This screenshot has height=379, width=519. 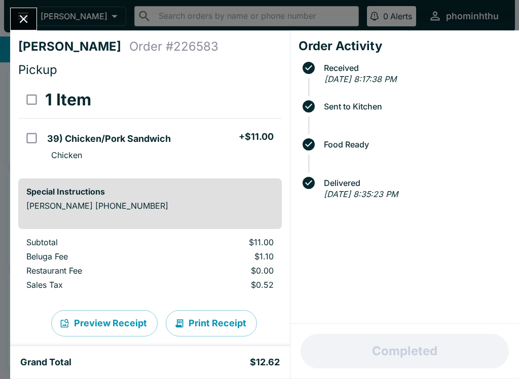 I want to click on h6: Special Instructions, so click(x=150, y=192).